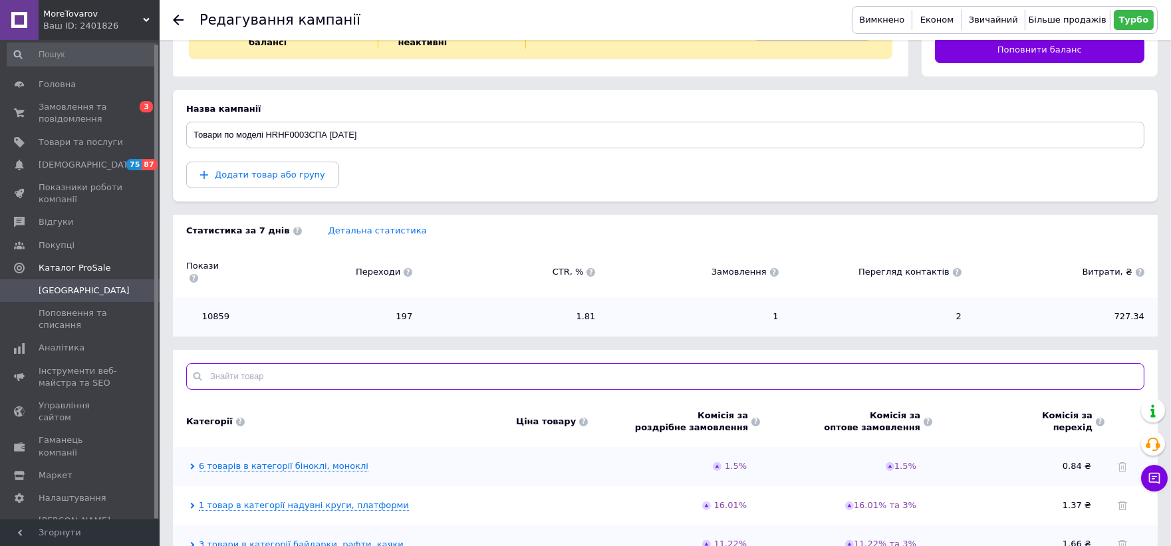  I want to click on span: 727.34, so click(1059, 316).